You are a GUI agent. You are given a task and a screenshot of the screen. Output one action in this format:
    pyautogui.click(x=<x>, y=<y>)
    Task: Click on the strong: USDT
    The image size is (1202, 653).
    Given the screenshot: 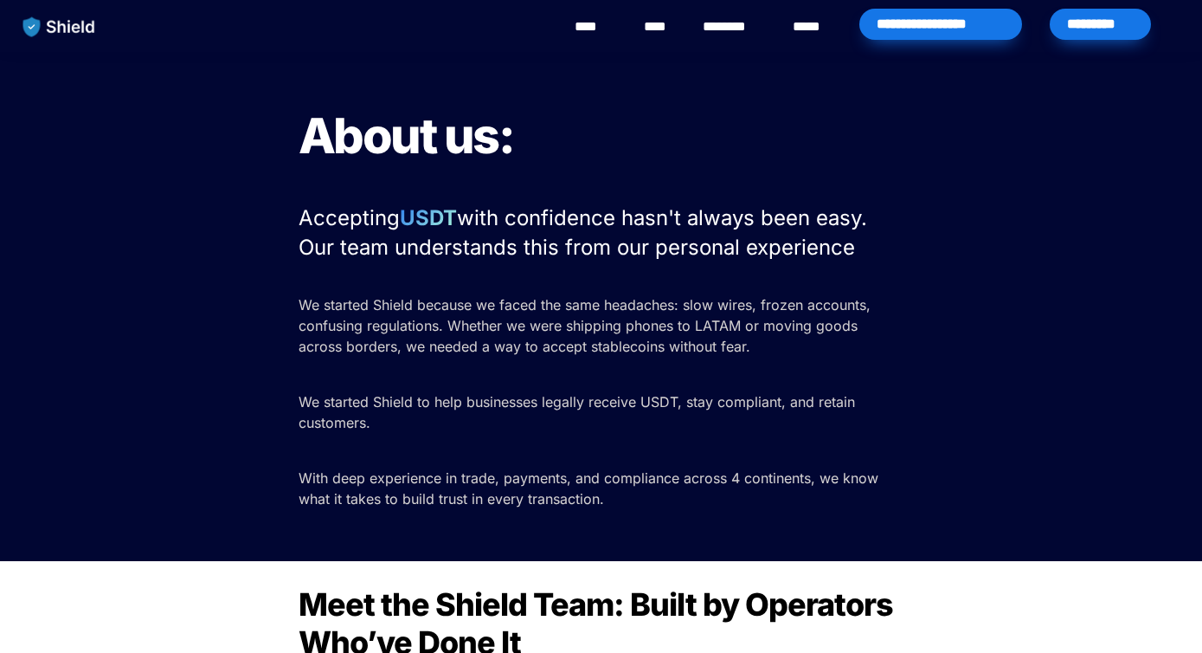 What is the action you would take?
    pyautogui.click(x=428, y=217)
    